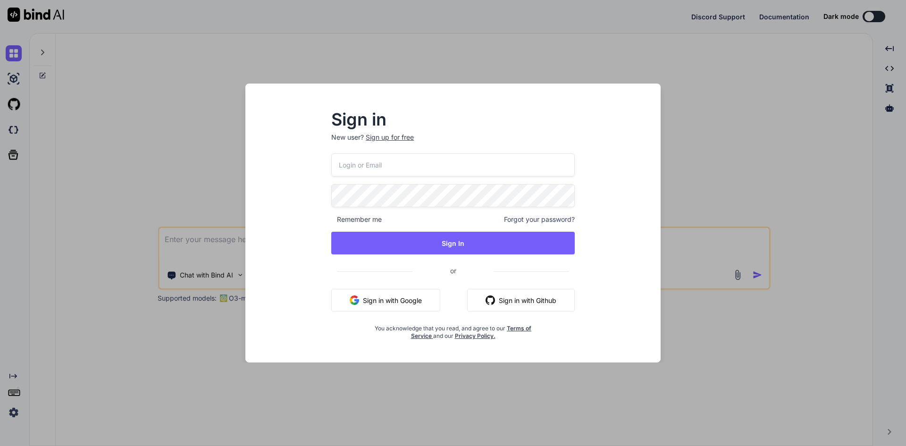  What do you see at coordinates (490, 300) in the screenshot?
I see `img: github` at bounding box center [490, 300].